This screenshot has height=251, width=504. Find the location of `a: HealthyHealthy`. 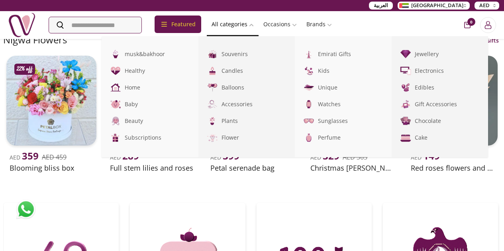

a: HealthyHealthy is located at coordinates (150, 71).